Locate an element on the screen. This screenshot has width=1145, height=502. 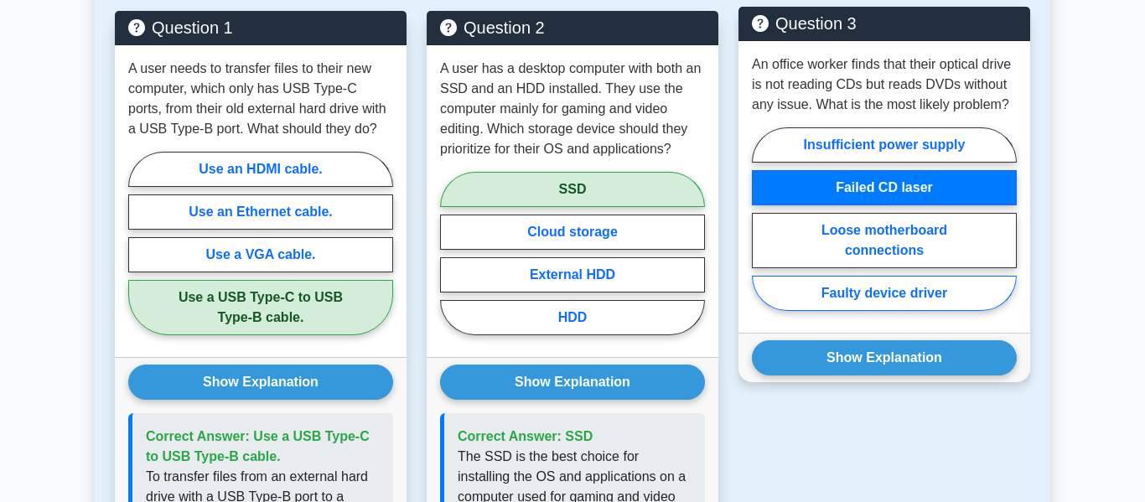
span: Correct Answer: SSD is located at coordinates (525, 436).